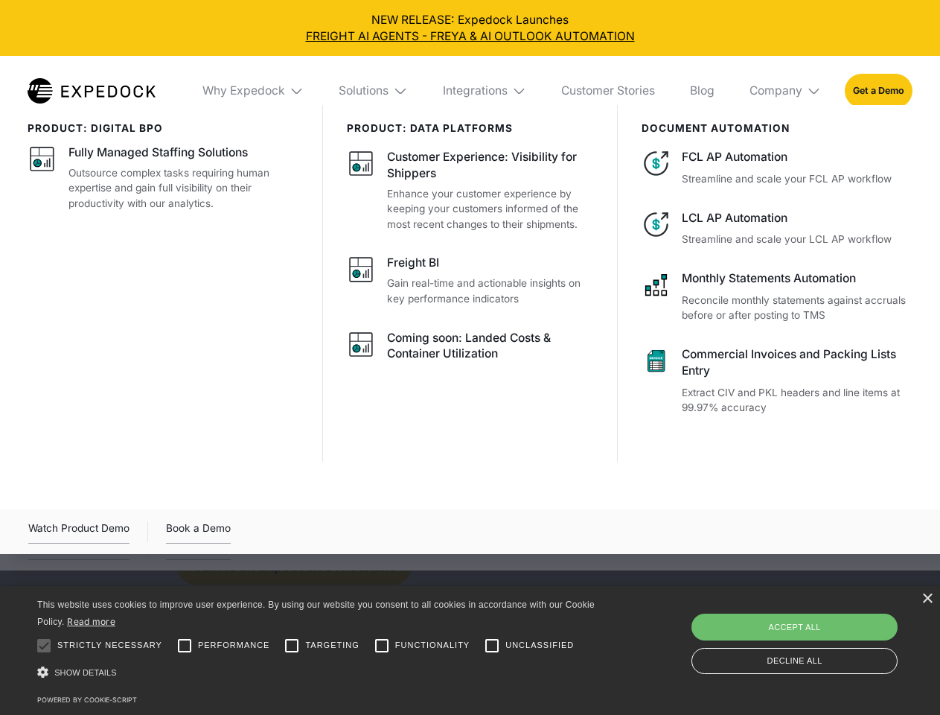 The image size is (940, 715). Describe the element at coordinates (91, 621) in the screenshot. I see `a: Read more` at that location.